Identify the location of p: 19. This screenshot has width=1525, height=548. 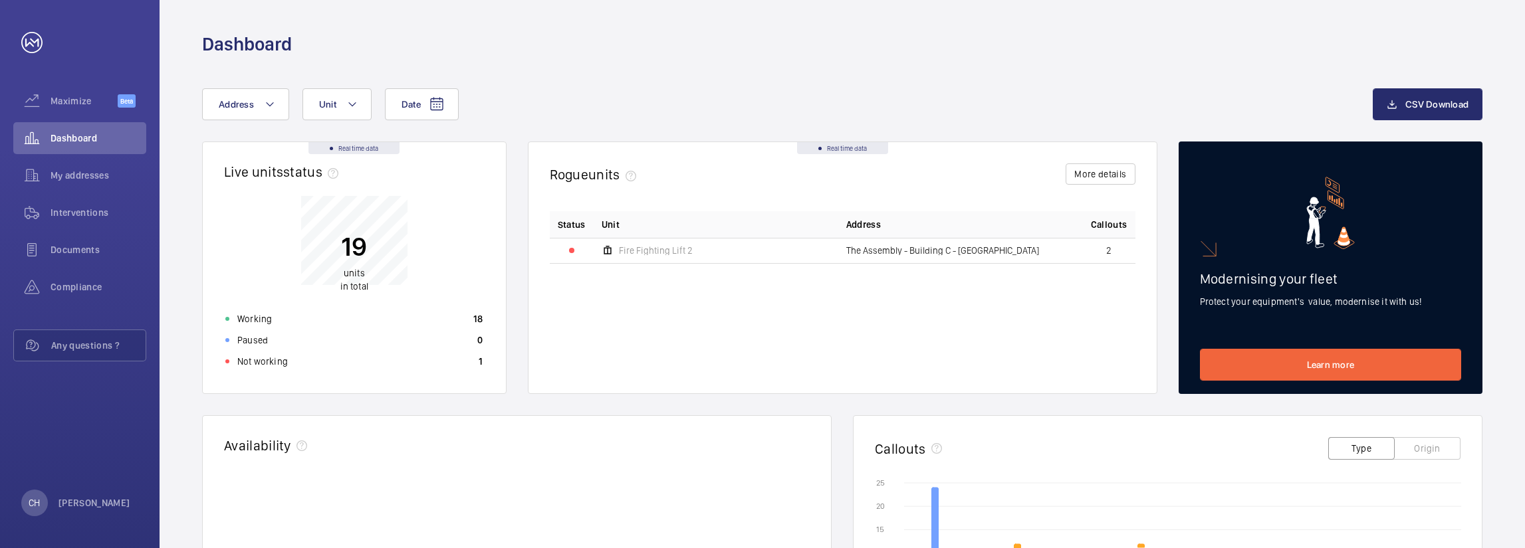
(354, 247).